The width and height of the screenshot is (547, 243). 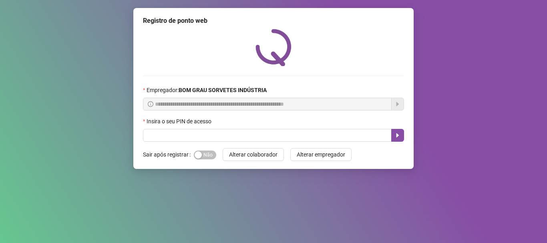 What do you see at coordinates (321, 155) in the screenshot?
I see `button: Alterar empregador` at bounding box center [321, 155].